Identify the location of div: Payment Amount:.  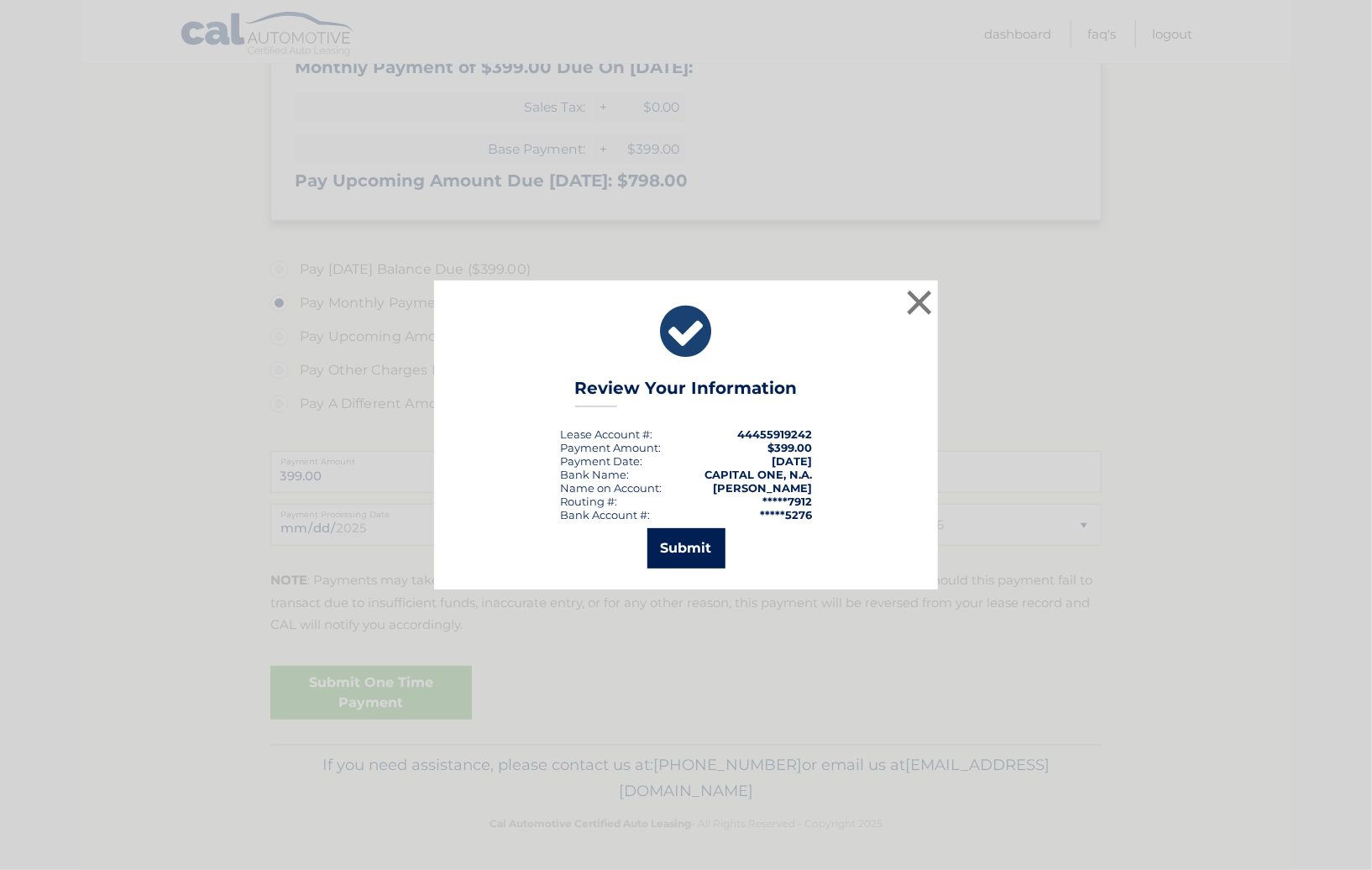
(611, 448).